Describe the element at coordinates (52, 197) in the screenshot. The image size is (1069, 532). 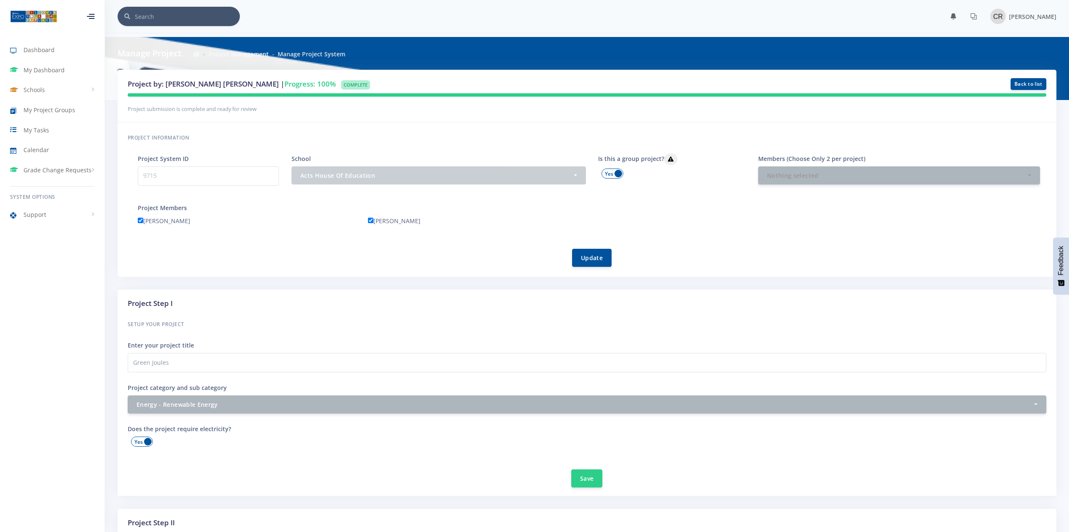
I see `h6: System Options` at that location.